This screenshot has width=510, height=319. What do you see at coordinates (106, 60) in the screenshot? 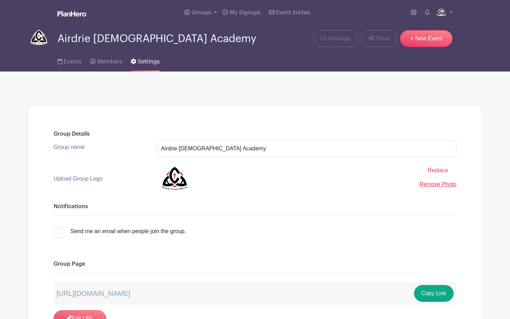
I see `a: Members` at bounding box center [106, 60].